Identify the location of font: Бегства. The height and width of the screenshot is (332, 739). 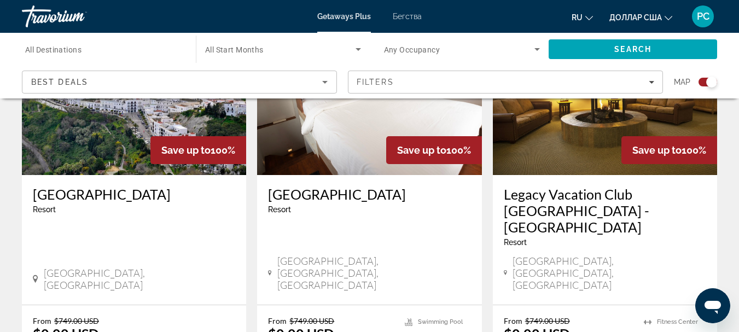
(407, 16).